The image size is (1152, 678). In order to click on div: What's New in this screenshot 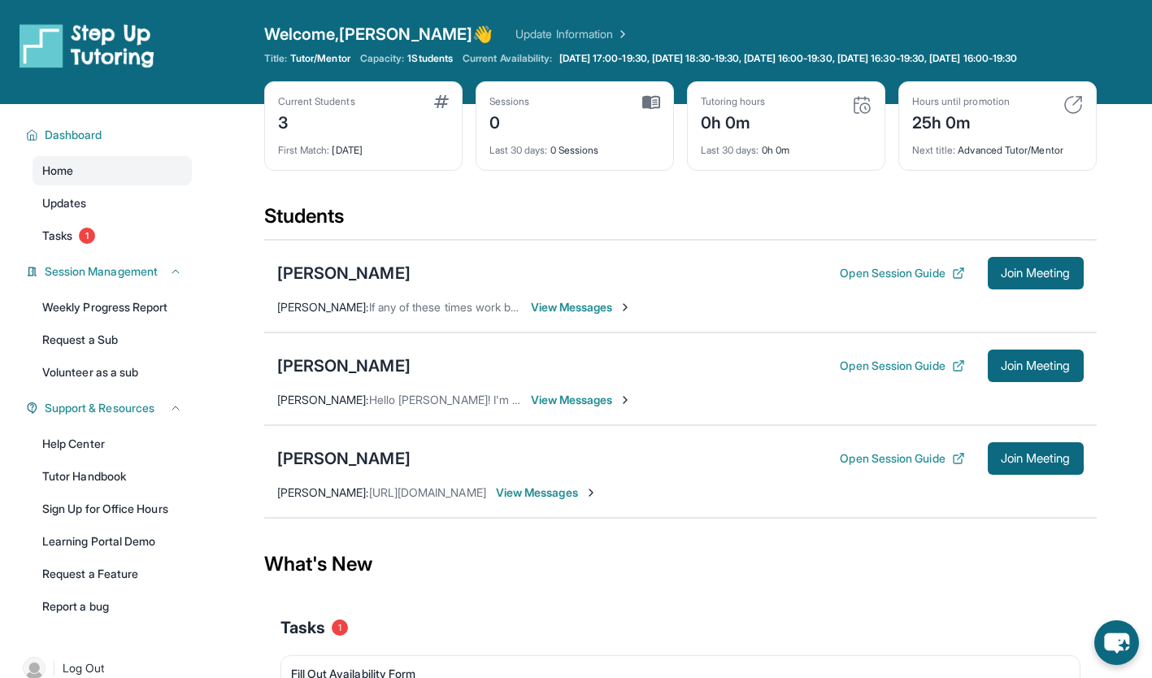, I will do `click(680, 564)`.